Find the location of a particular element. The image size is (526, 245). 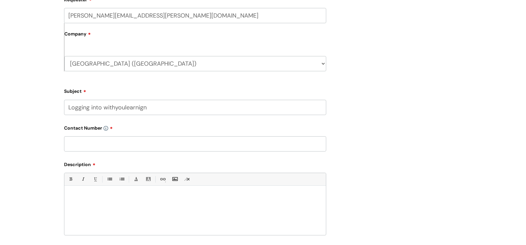

a: Font Color is located at coordinates (136, 179).